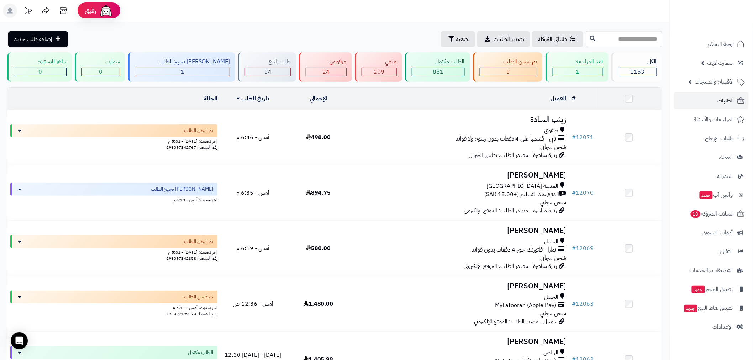 This screenshot has width=753, height=360. What do you see at coordinates (326, 62) in the screenshot?
I see `div: مرفوض` at bounding box center [326, 62].